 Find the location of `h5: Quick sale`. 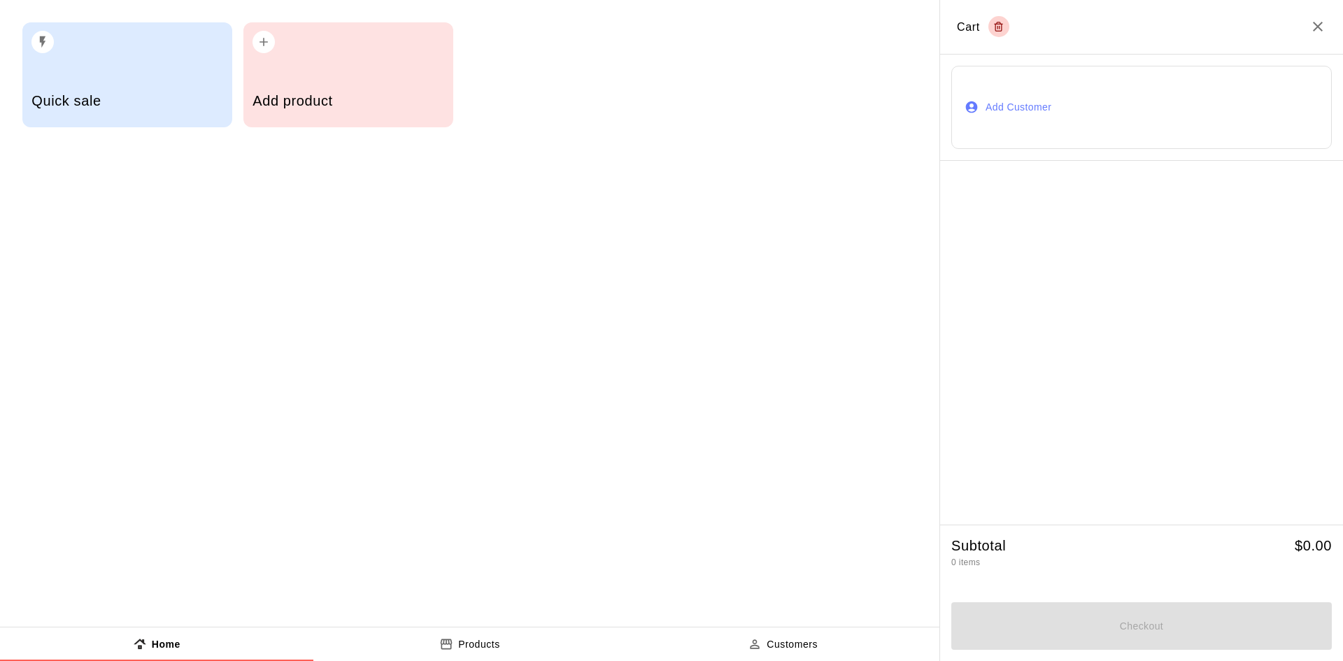

h5: Quick sale is located at coordinates (127, 101).